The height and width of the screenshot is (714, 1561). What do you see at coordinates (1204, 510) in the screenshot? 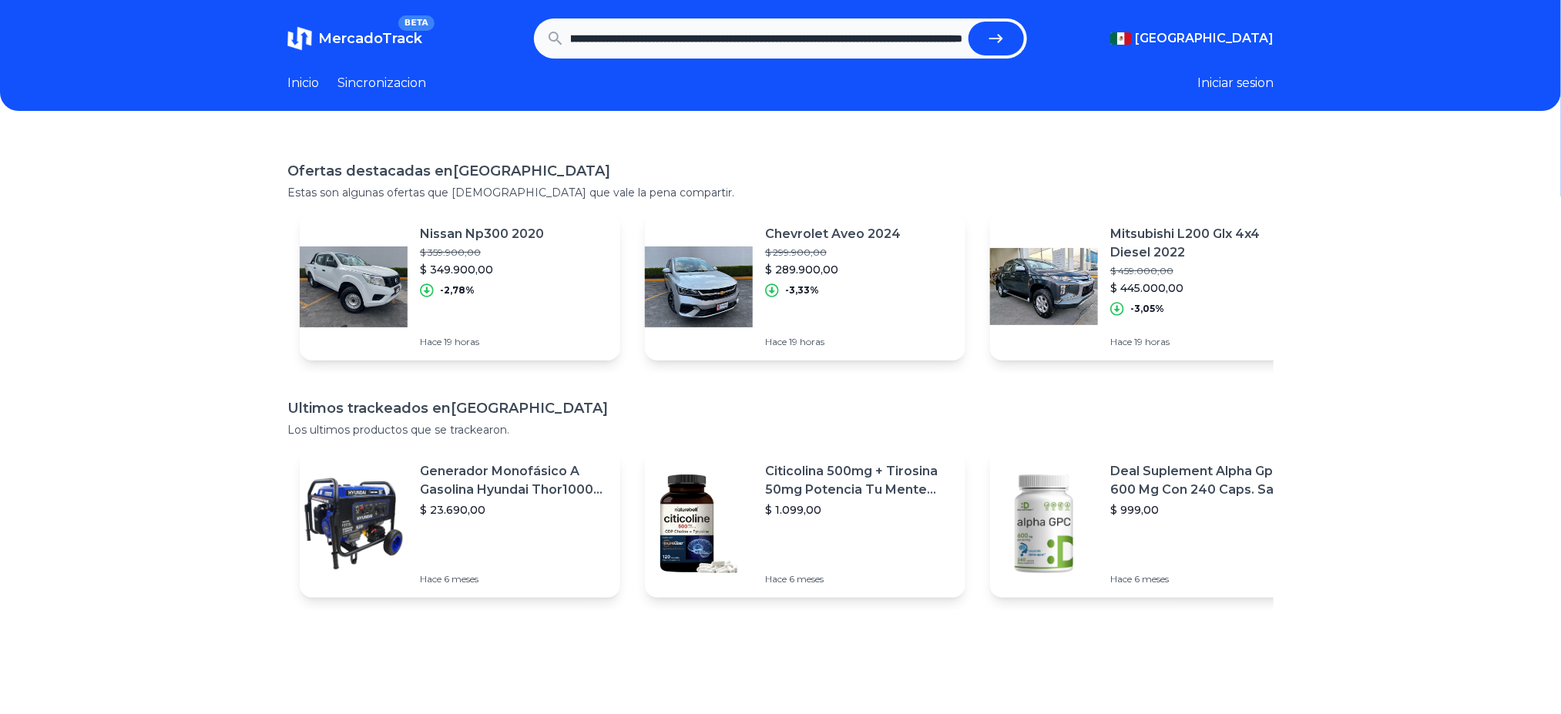
I see `p: $ 999,00` at bounding box center [1204, 510].